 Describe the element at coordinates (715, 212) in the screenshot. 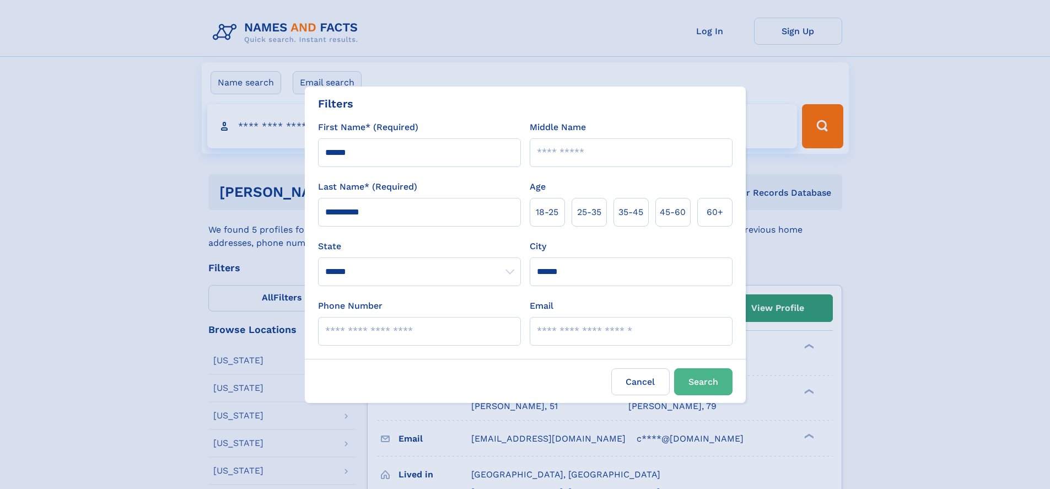

I see `span: 60+` at that location.